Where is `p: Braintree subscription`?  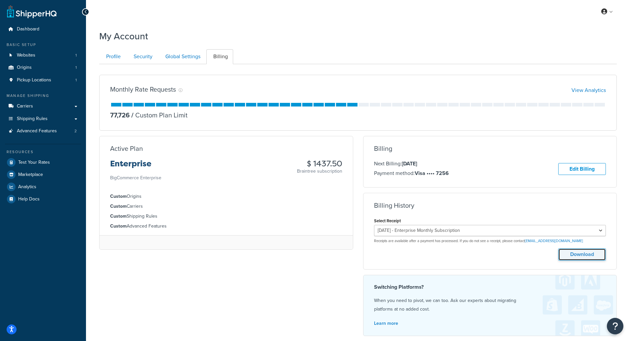 p: Braintree subscription is located at coordinates (319, 171).